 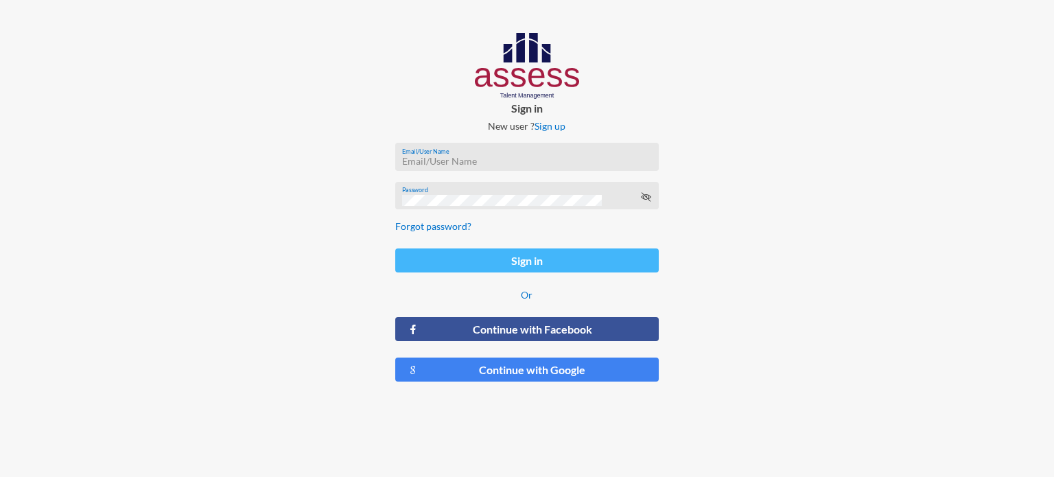 What do you see at coordinates (527, 329) in the screenshot?
I see `button: Continue with Facebook` at bounding box center [527, 329].